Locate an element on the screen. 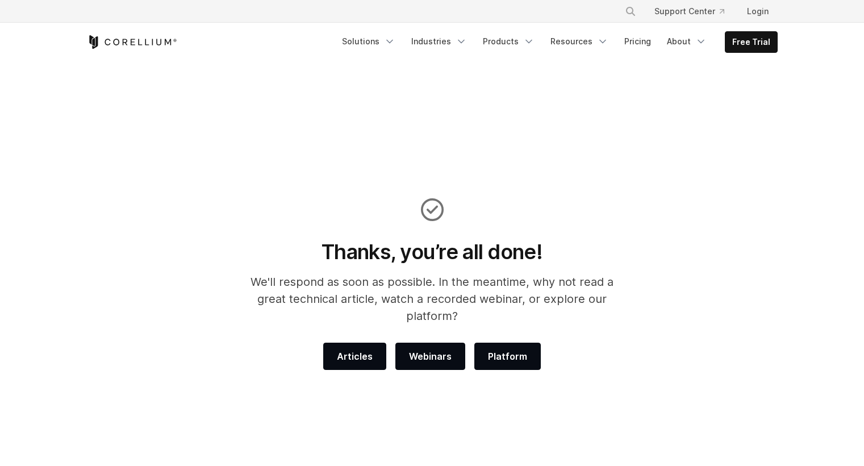  a: Webinars is located at coordinates (430, 356).